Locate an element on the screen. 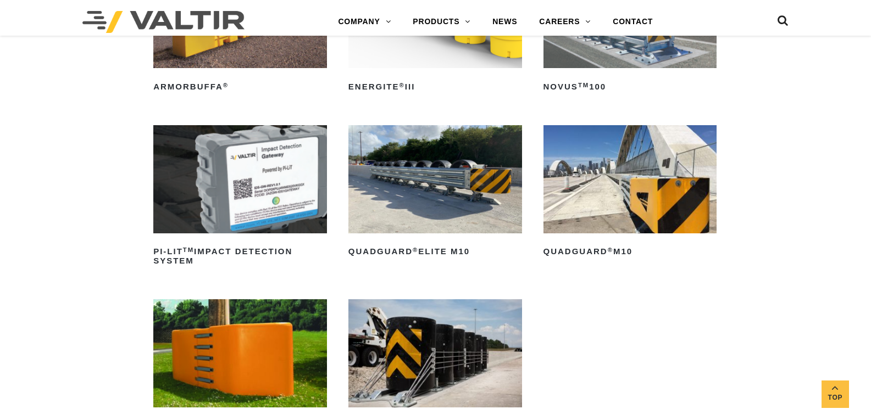  h2: ArmorBuffa is located at coordinates (240, 87).